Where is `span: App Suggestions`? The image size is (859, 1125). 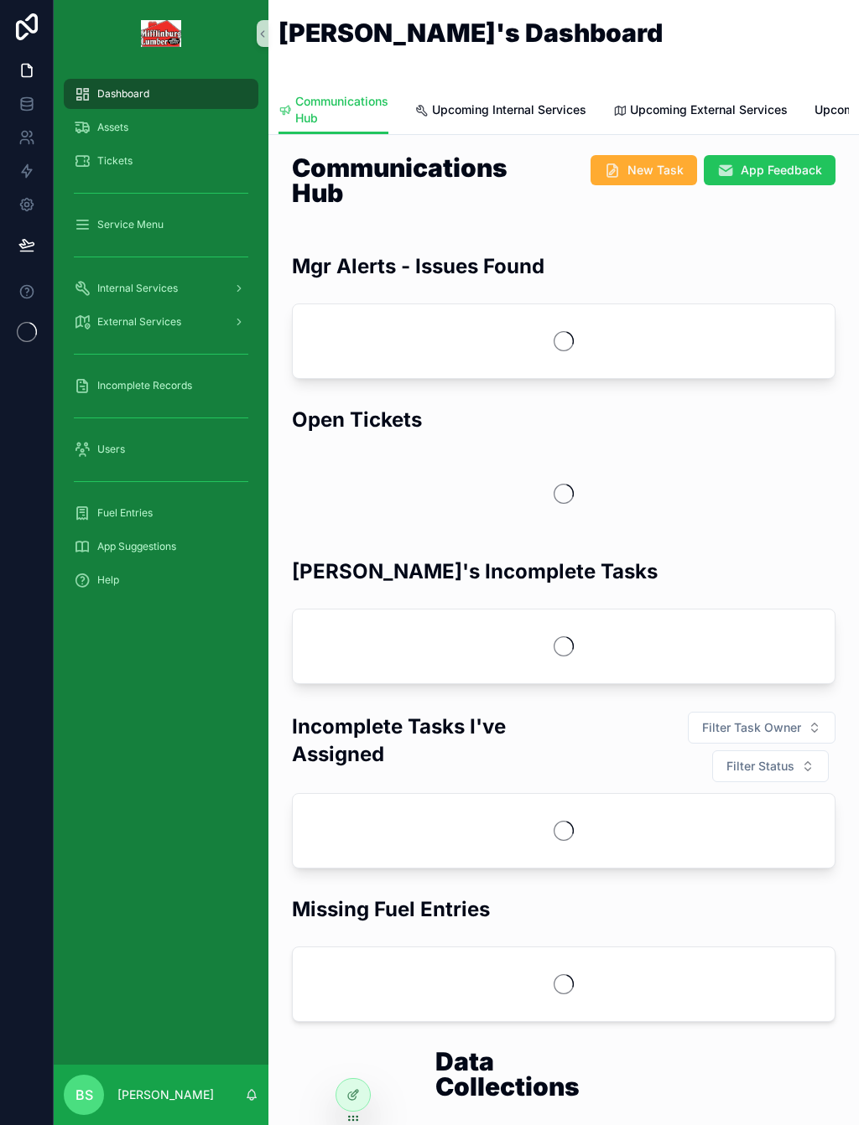
span: App Suggestions is located at coordinates (137, 547).